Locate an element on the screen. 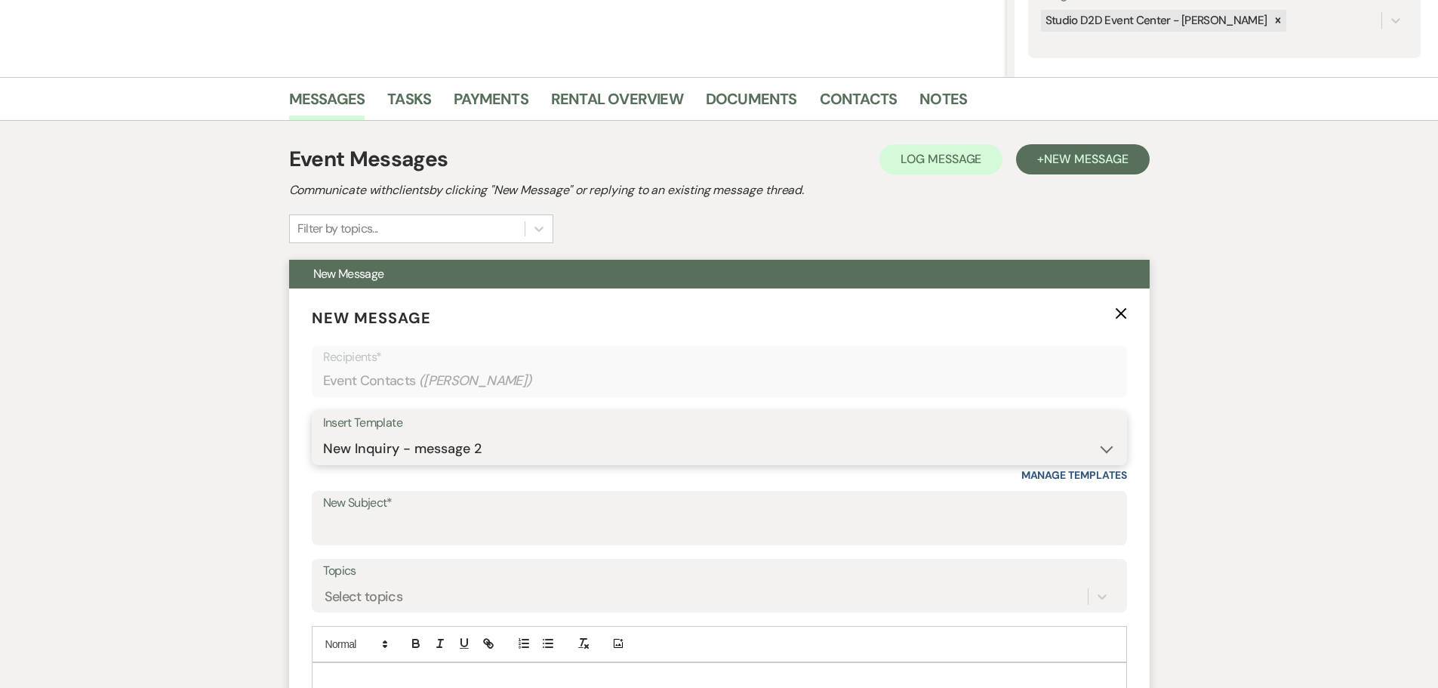 The image size is (1438, 688). label: Topics is located at coordinates (719, 571).